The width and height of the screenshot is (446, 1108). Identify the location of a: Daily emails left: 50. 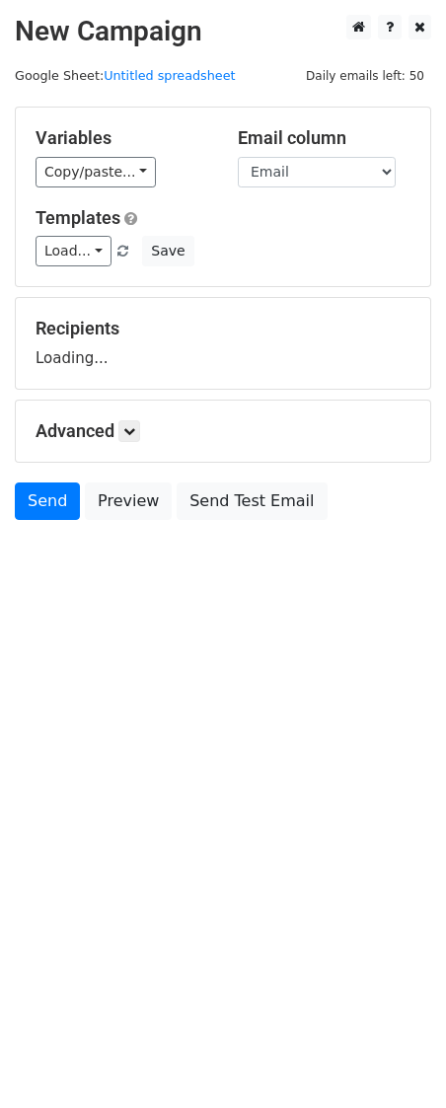
(365, 75).